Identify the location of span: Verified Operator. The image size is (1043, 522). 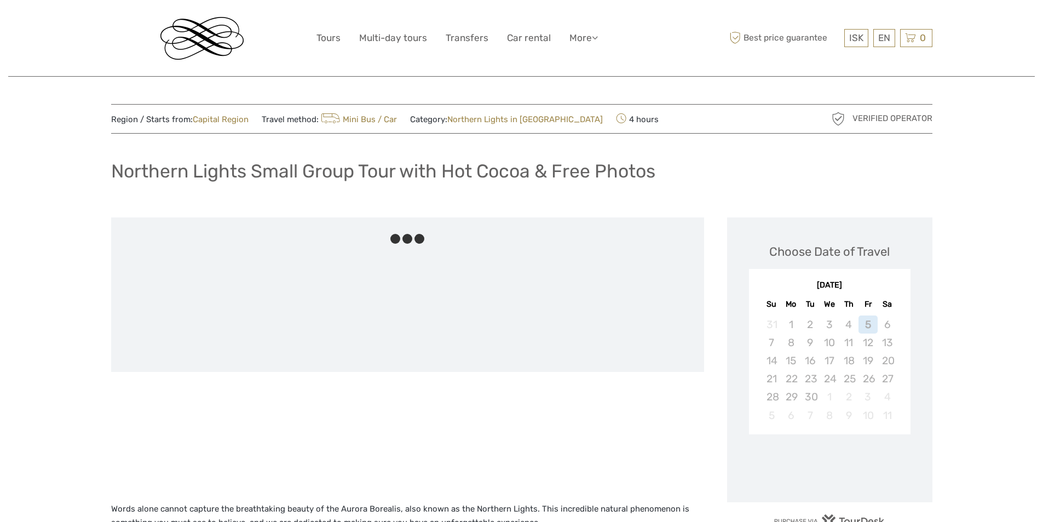
(892, 118).